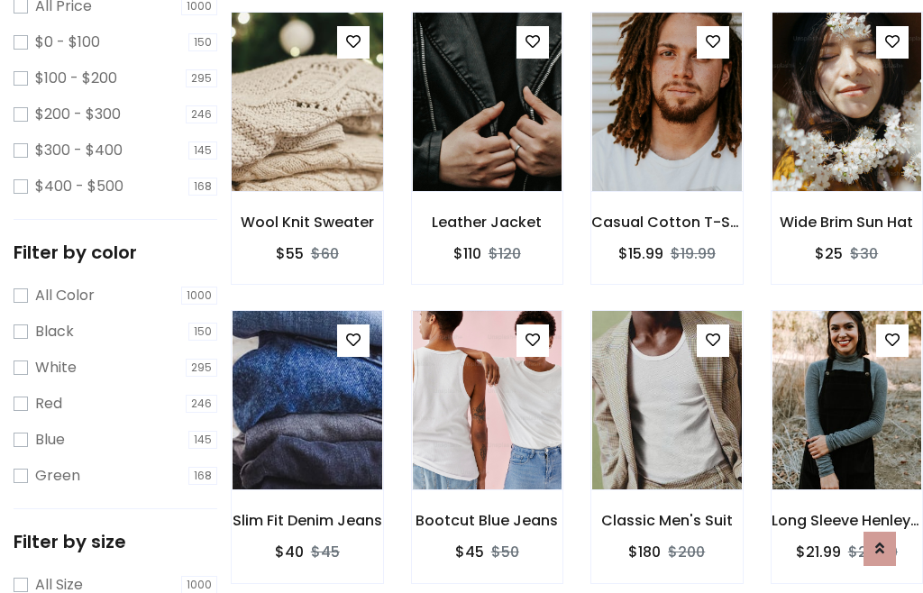 Image resolution: width=923 pixels, height=593 pixels. Describe the element at coordinates (667, 520) in the screenshot. I see `h6: Classic Men's Suit` at that location.